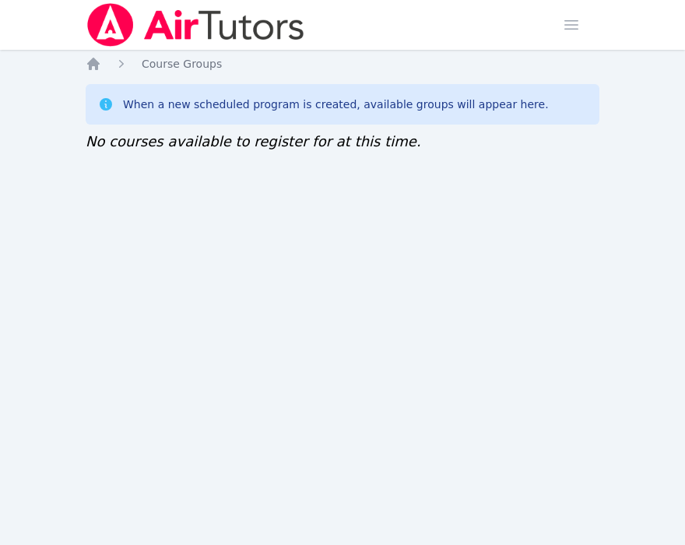 This screenshot has width=685, height=545. Describe the element at coordinates (195, 25) in the screenshot. I see `img: Air Tutors` at that location.